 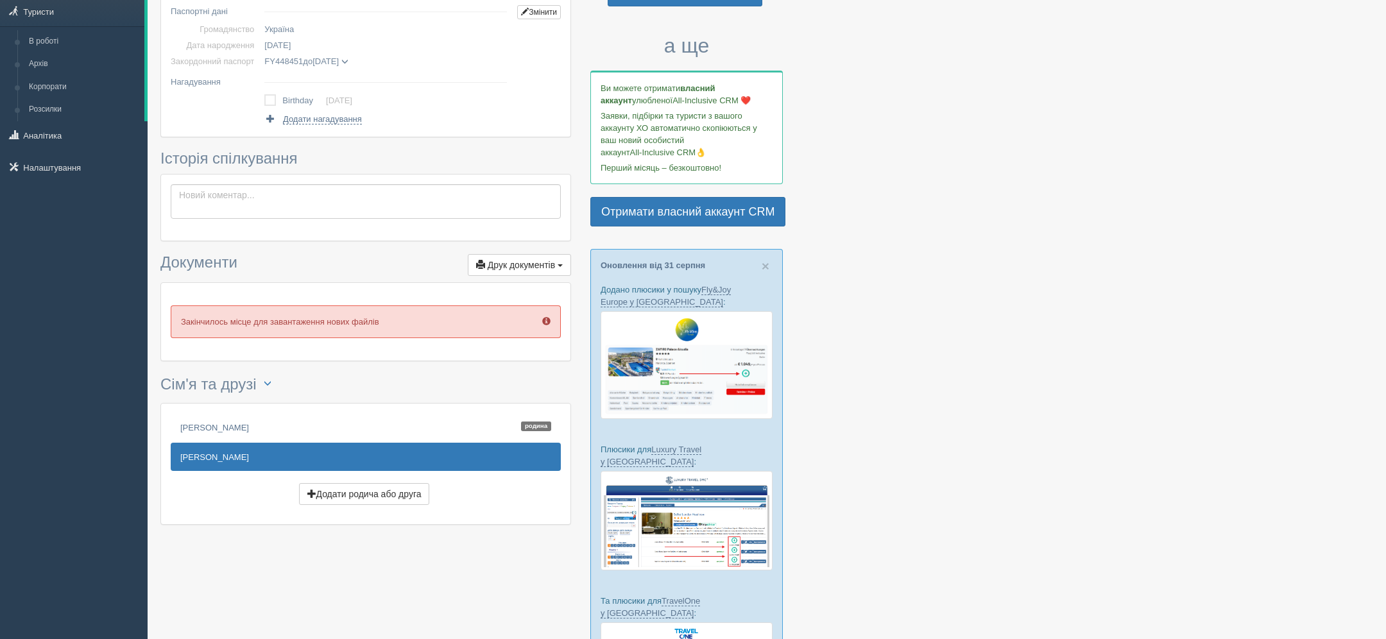 What do you see at coordinates (304, 101) in the screenshot?
I see `td: Birthday` at bounding box center [304, 101].